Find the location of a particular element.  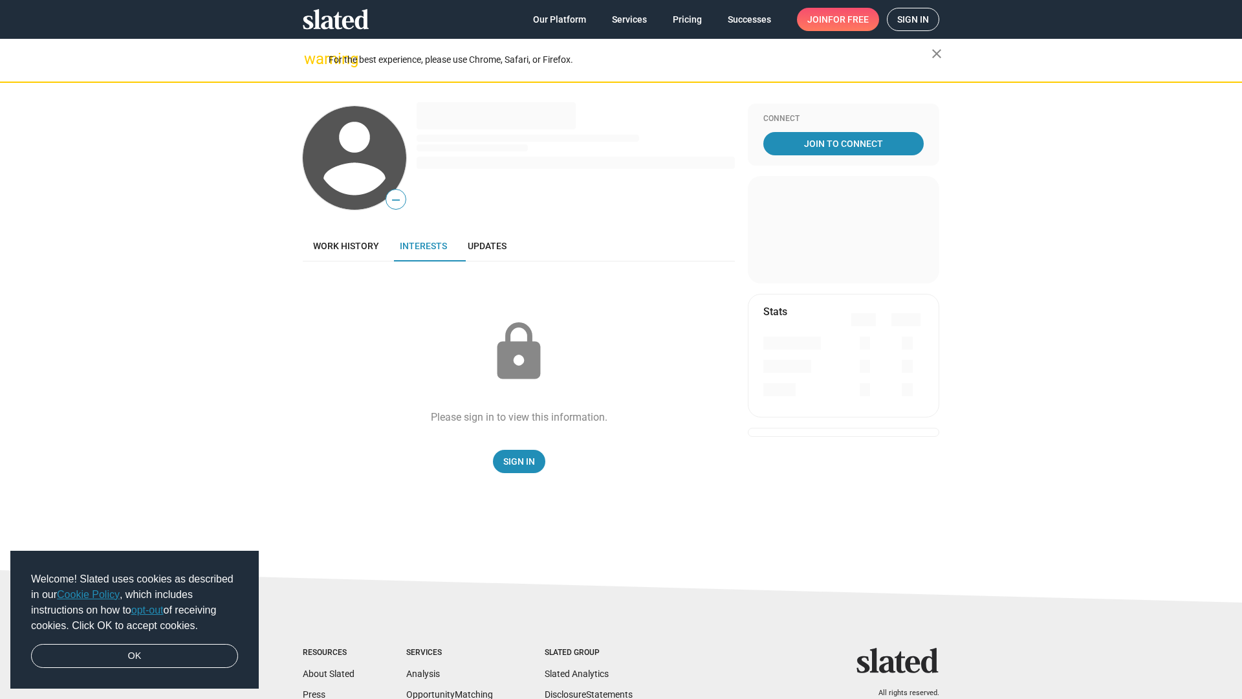

mat-icon: close is located at coordinates (937, 54).